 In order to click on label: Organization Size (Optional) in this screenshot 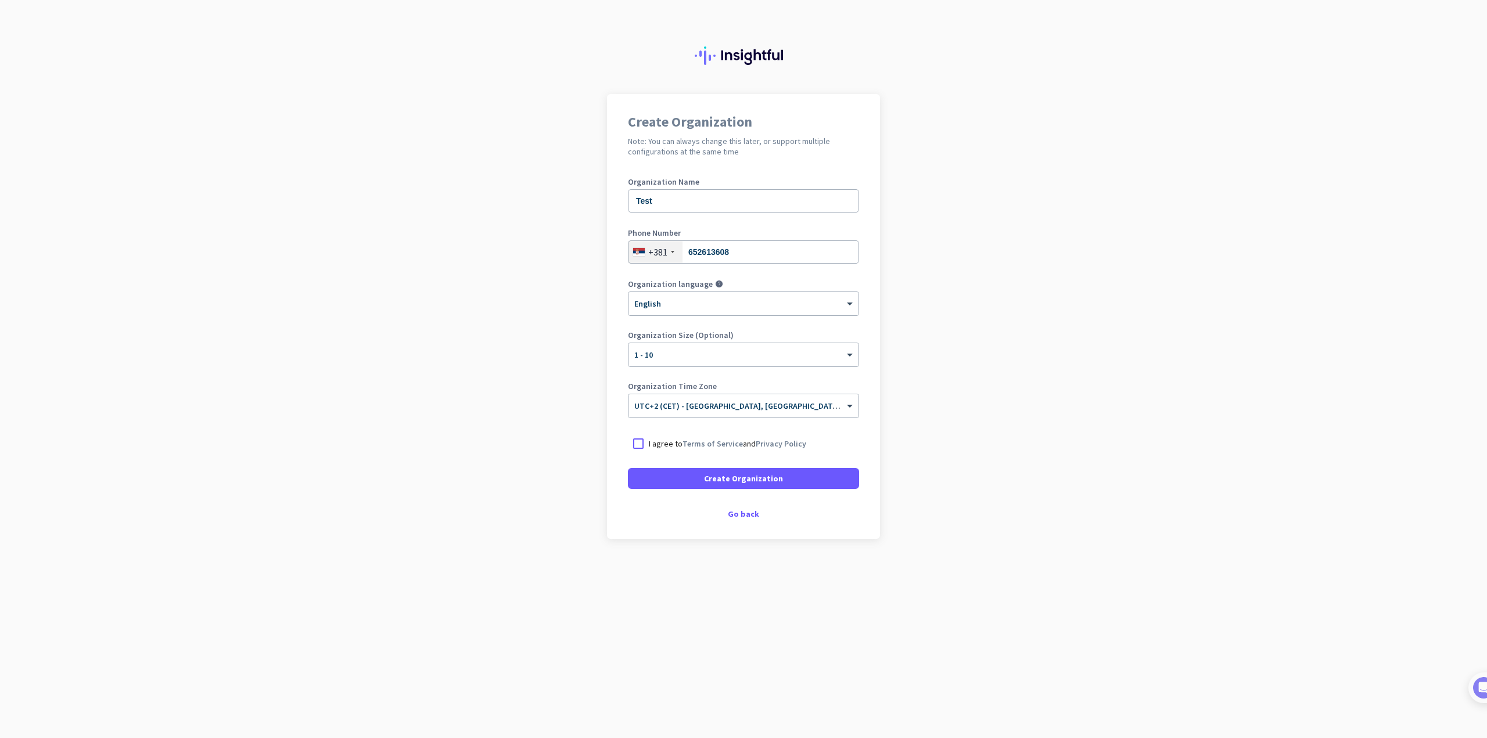, I will do `click(744, 335)`.